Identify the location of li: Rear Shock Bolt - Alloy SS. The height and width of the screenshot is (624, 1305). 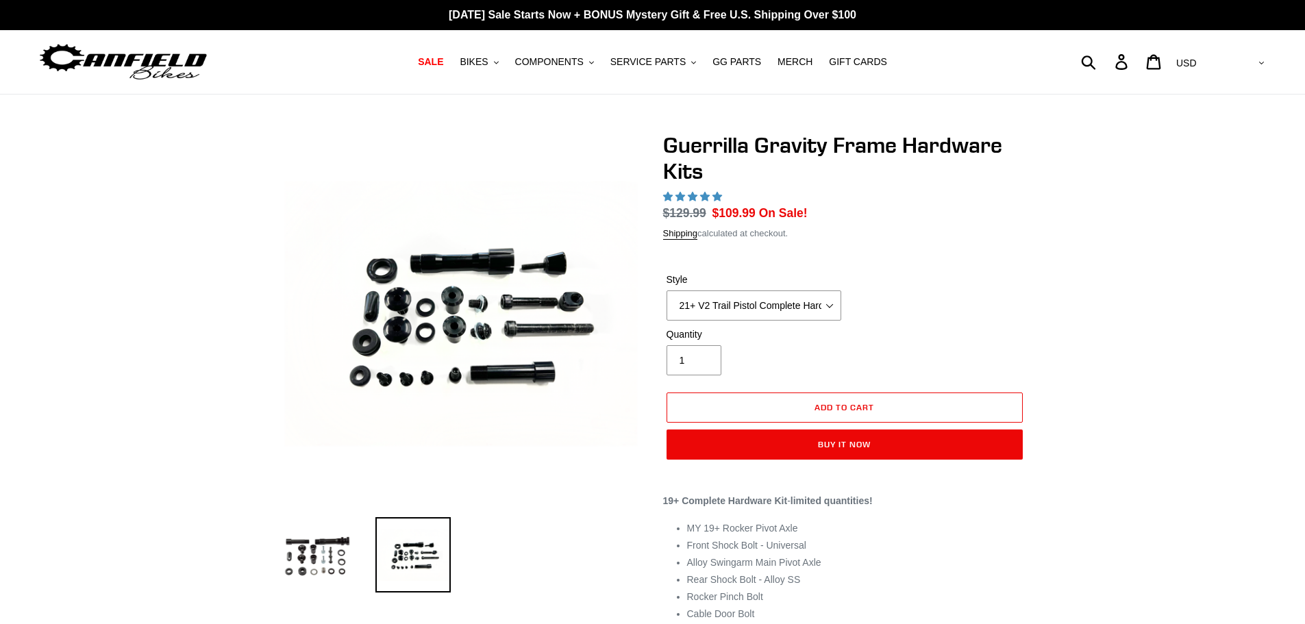
(857, 580).